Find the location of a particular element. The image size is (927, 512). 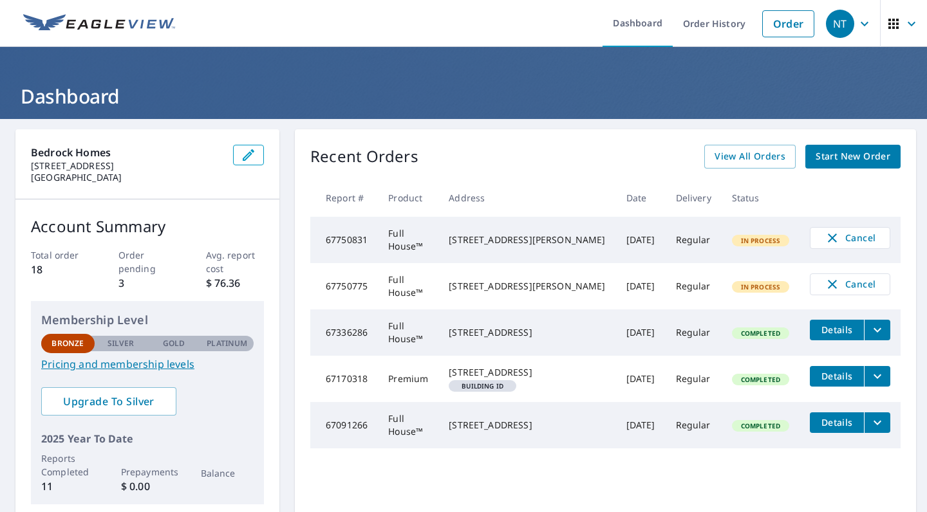

p: $ 0.00 is located at coordinates (147, 487).